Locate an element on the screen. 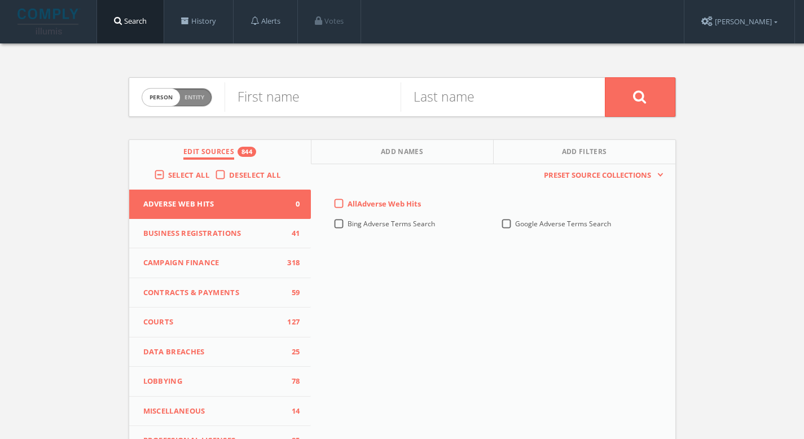 The width and height of the screenshot is (804, 439). button: Adverse Web Hits0 is located at coordinates (220, 204).